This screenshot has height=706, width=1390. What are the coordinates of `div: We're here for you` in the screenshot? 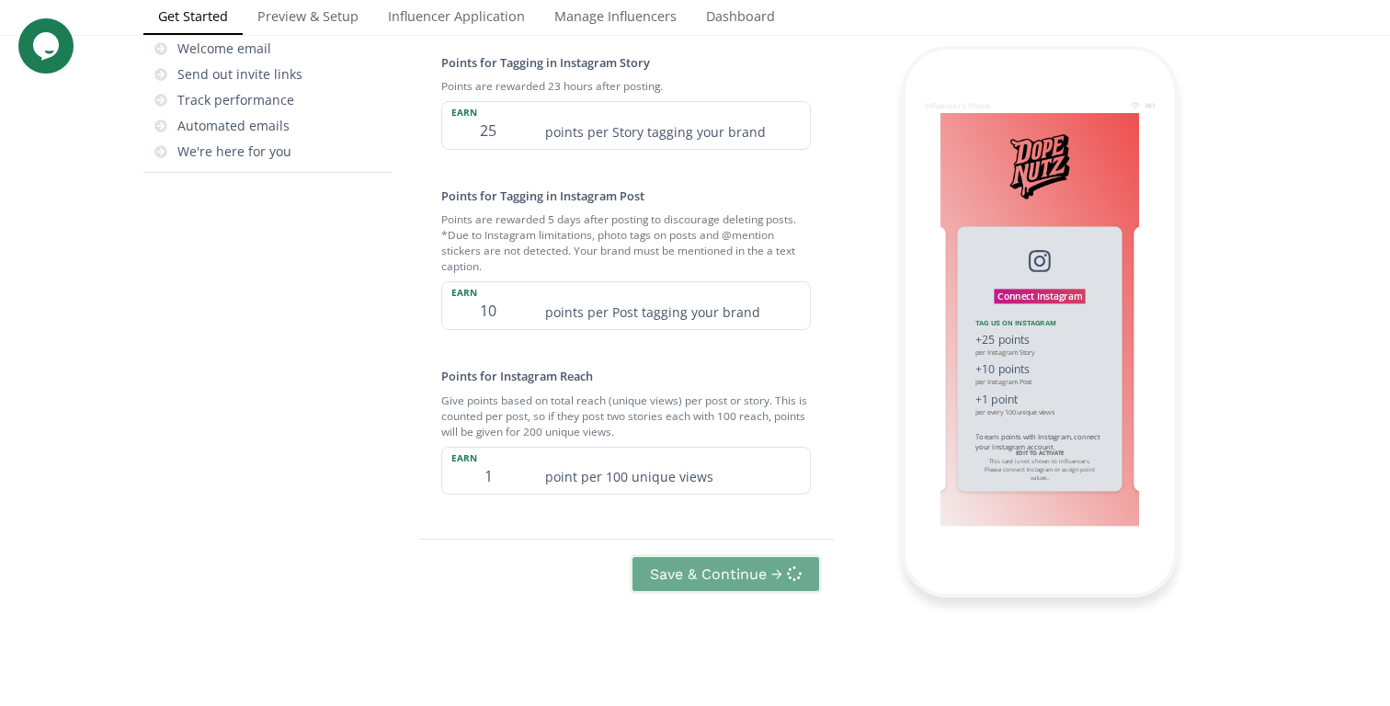 It's located at (234, 152).